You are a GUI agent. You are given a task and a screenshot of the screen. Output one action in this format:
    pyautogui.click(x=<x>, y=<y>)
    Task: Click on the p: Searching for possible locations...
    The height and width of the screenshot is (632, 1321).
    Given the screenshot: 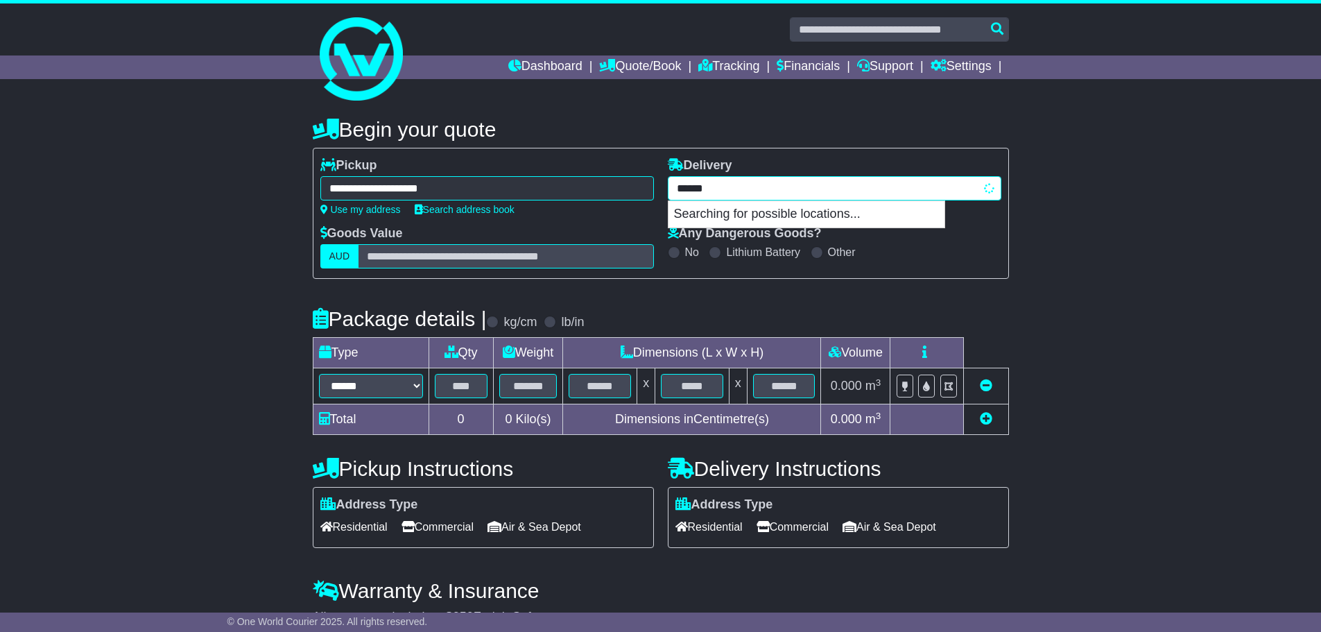 What is the action you would take?
    pyautogui.click(x=806, y=214)
    